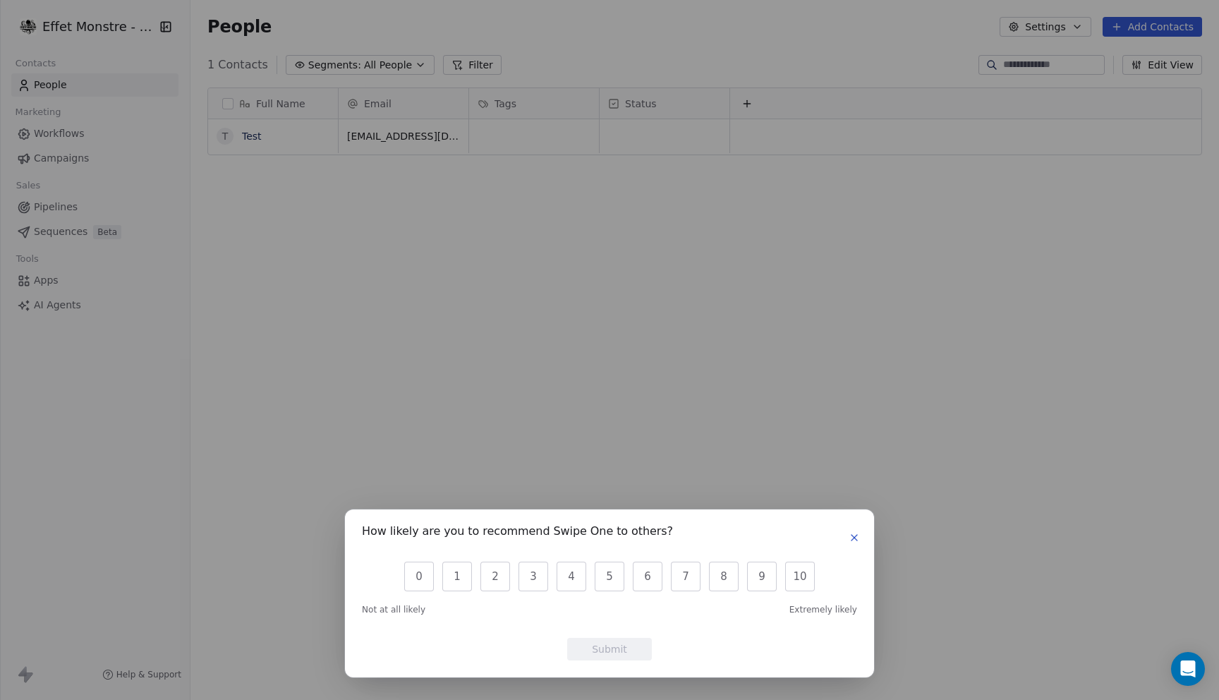  What do you see at coordinates (724, 576) in the screenshot?
I see `button: 8` at bounding box center [724, 576].